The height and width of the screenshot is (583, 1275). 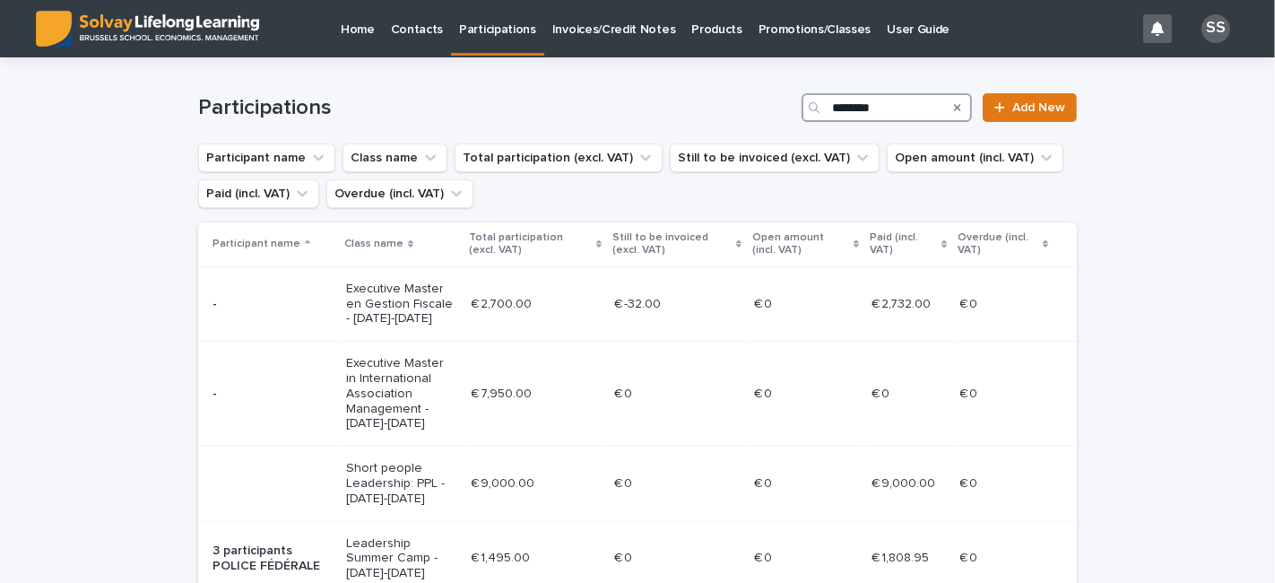 What do you see at coordinates (902, 556) in the screenshot?
I see `p: € 1,808.95` at bounding box center [902, 556].